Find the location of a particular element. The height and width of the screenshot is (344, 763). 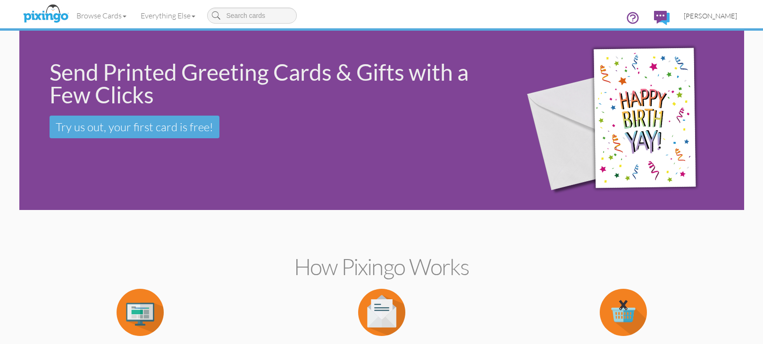

a: Try us out, your first card is free! is located at coordinates (134, 127).